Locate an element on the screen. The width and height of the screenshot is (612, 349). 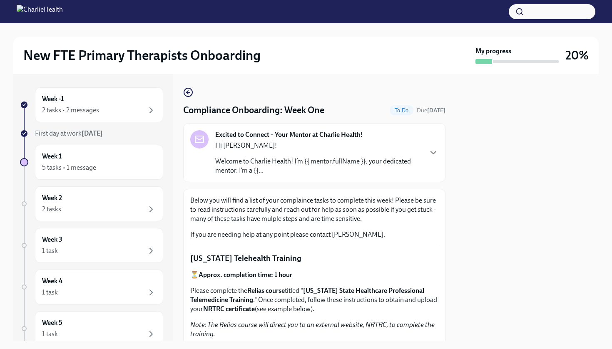
p: Please complete the titled " ." Once completed, follow these instructions to obtain and upload yo... is located at coordinates (314, 300).